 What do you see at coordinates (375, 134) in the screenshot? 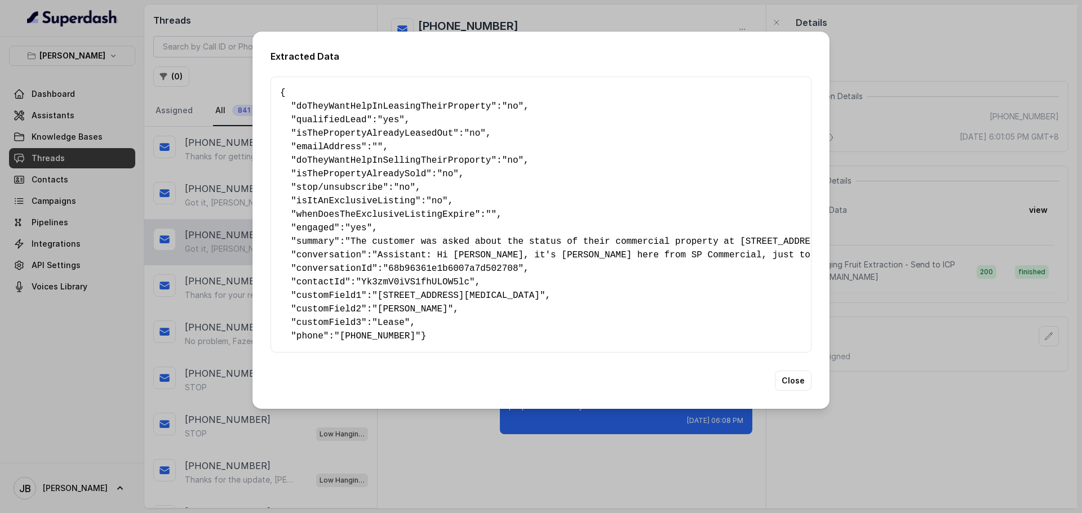
I see `span: isThePropertyAlreadyLeasedOut` at bounding box center [375, 134].